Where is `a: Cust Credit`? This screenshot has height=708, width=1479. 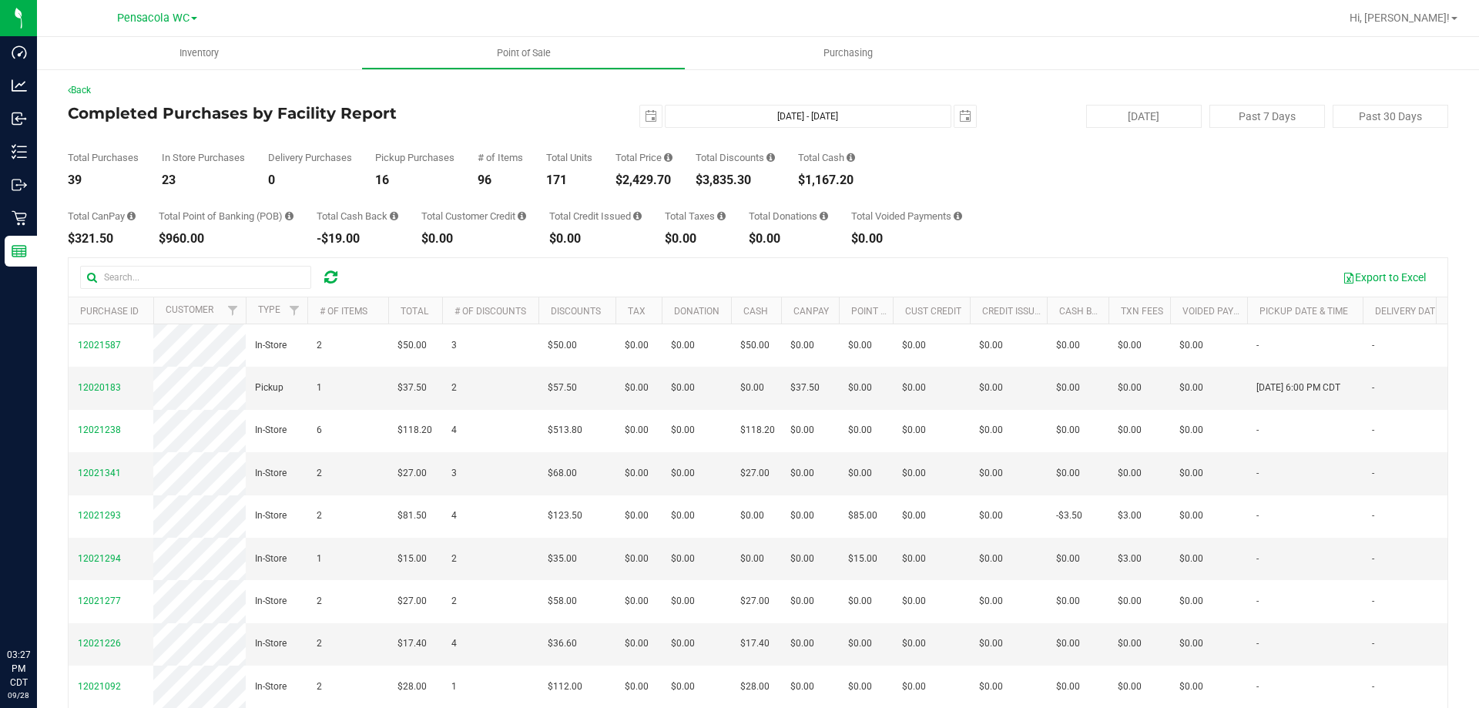
a: Cust Credit is located at coordinates (933, 311).